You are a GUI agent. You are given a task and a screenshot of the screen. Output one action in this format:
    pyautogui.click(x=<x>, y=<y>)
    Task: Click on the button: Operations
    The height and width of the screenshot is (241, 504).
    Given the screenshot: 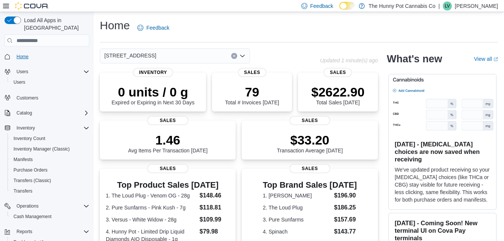 What is the action you would take?
    pyautogui.click(x=47, y=206)
    